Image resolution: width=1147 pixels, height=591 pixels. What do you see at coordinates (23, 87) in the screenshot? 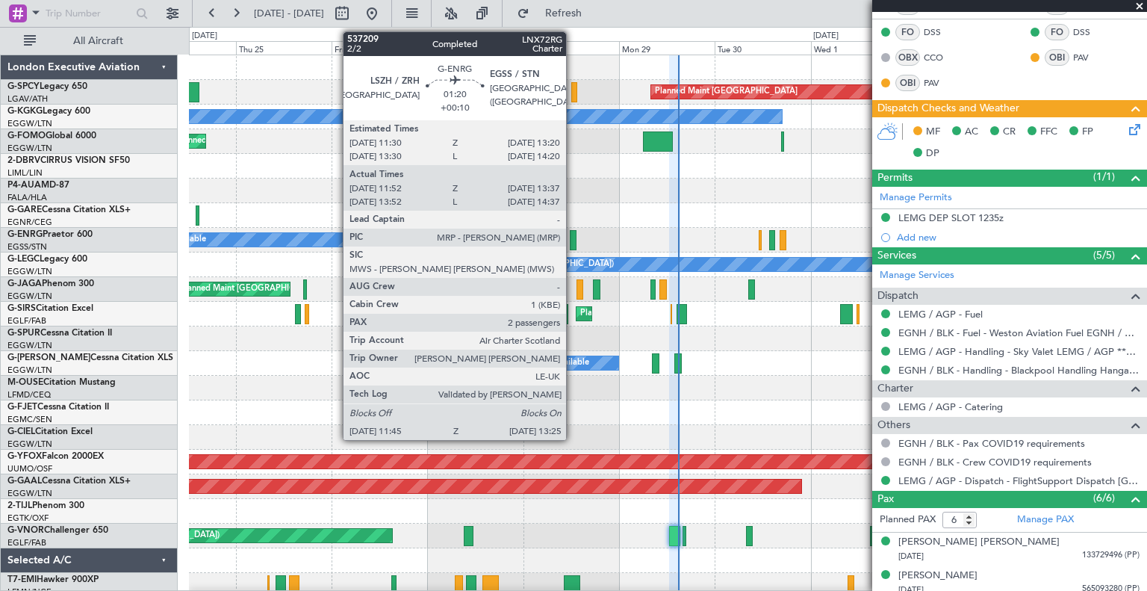
I see `span: G-SPCY` at bounding box center [23, 87].